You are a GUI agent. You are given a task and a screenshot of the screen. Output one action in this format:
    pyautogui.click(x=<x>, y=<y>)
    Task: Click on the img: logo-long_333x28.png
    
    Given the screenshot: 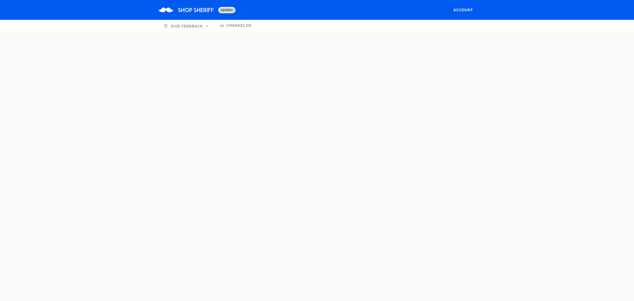 What is the action you would take?
    pyautogui.click(x=186, y=10)
    